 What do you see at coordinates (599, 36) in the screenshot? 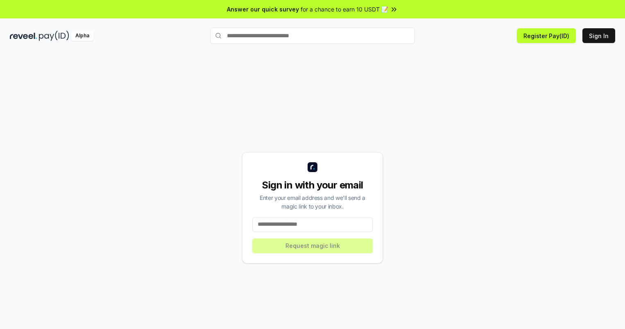
I see `button: Sign In` at bounding box center [599, 36].